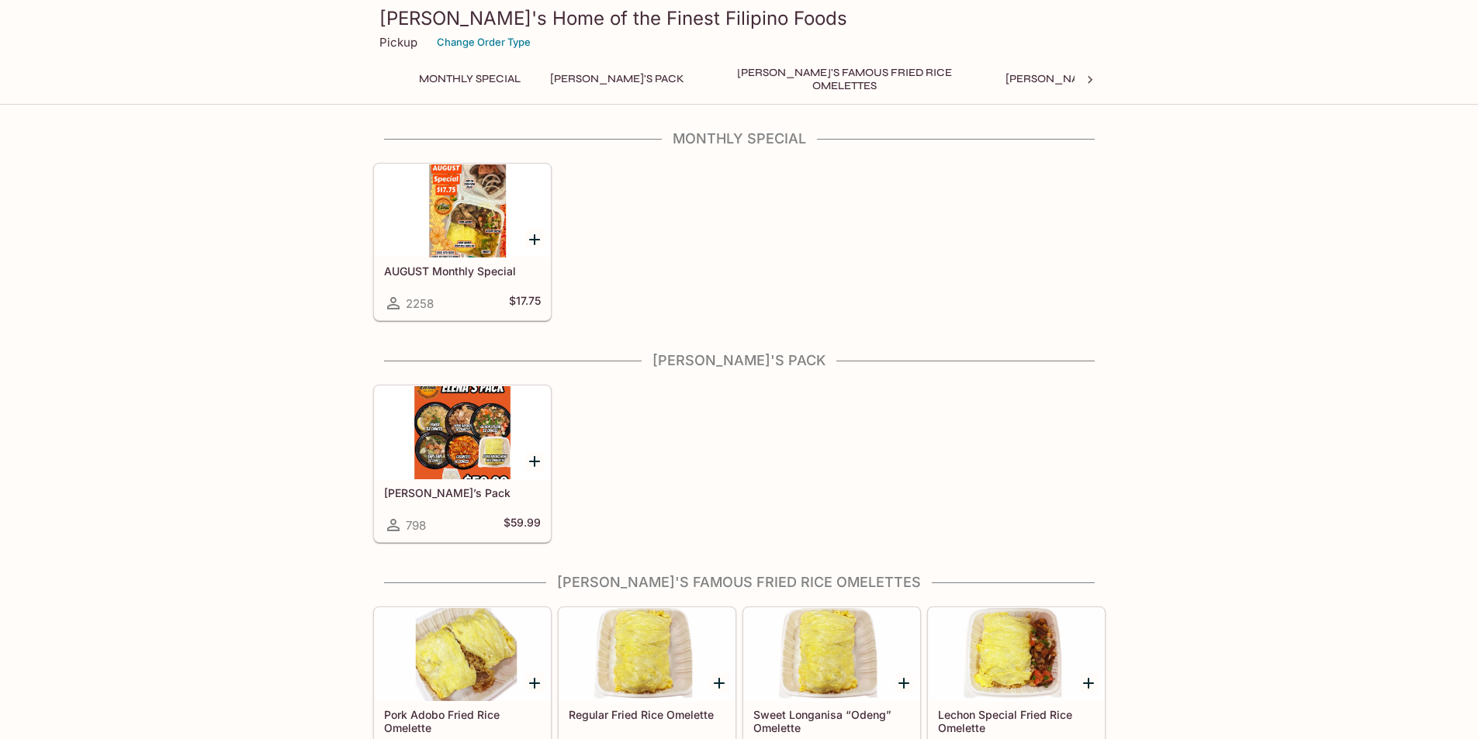 Image resolution: width=1478 pixels, height=739 pixels. What do you see at coordinates (469, 79) in the screenshot?
I see `button: Monthly Special` at bounding box center [469, 79].